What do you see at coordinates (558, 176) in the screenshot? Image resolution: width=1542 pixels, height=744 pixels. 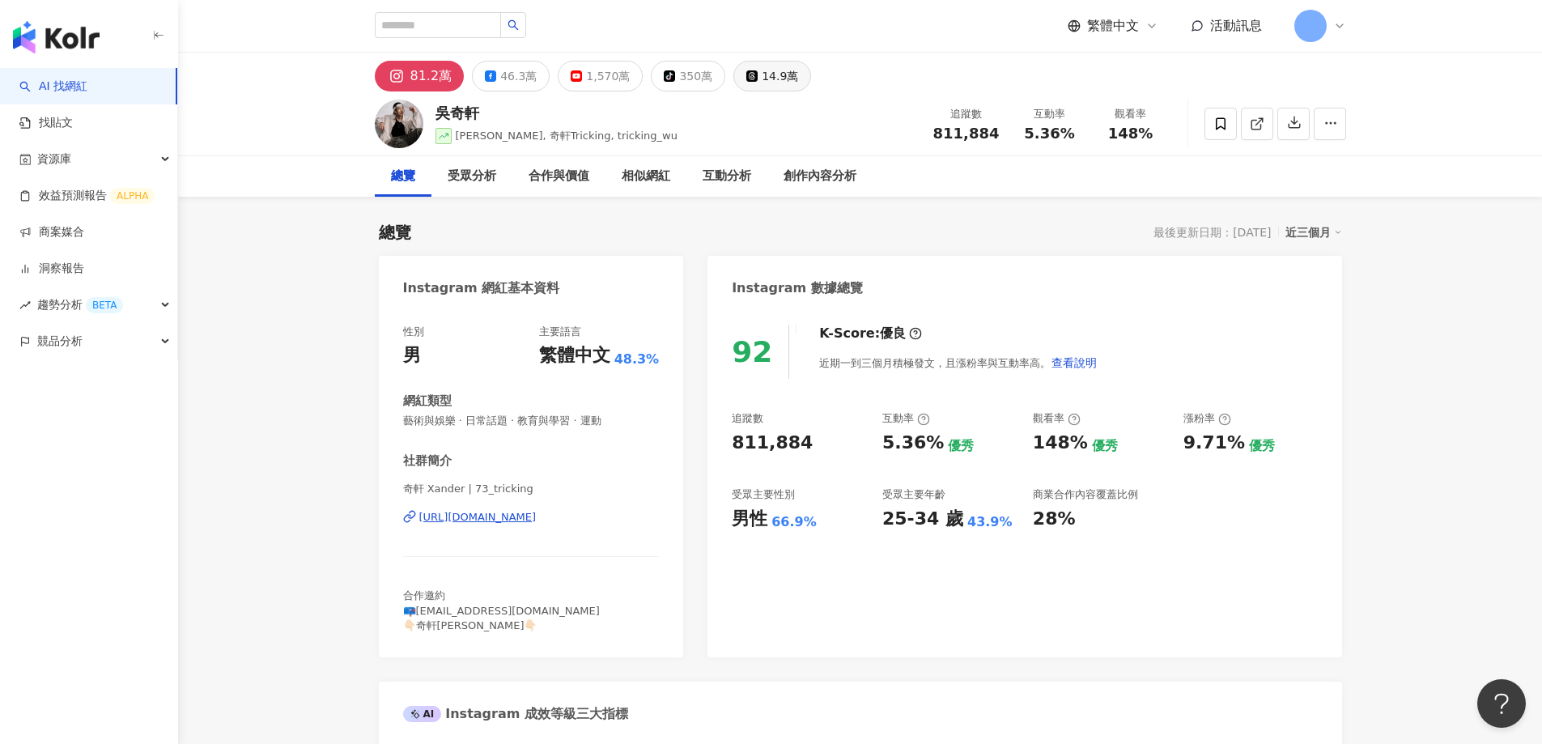 I see `div: 合作與價值` at bounding box center [558, 176].